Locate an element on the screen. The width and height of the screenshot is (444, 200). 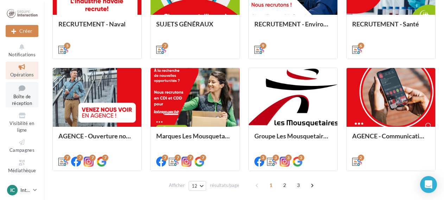
span: Boîte de réception is located at coordinates (22, 100).